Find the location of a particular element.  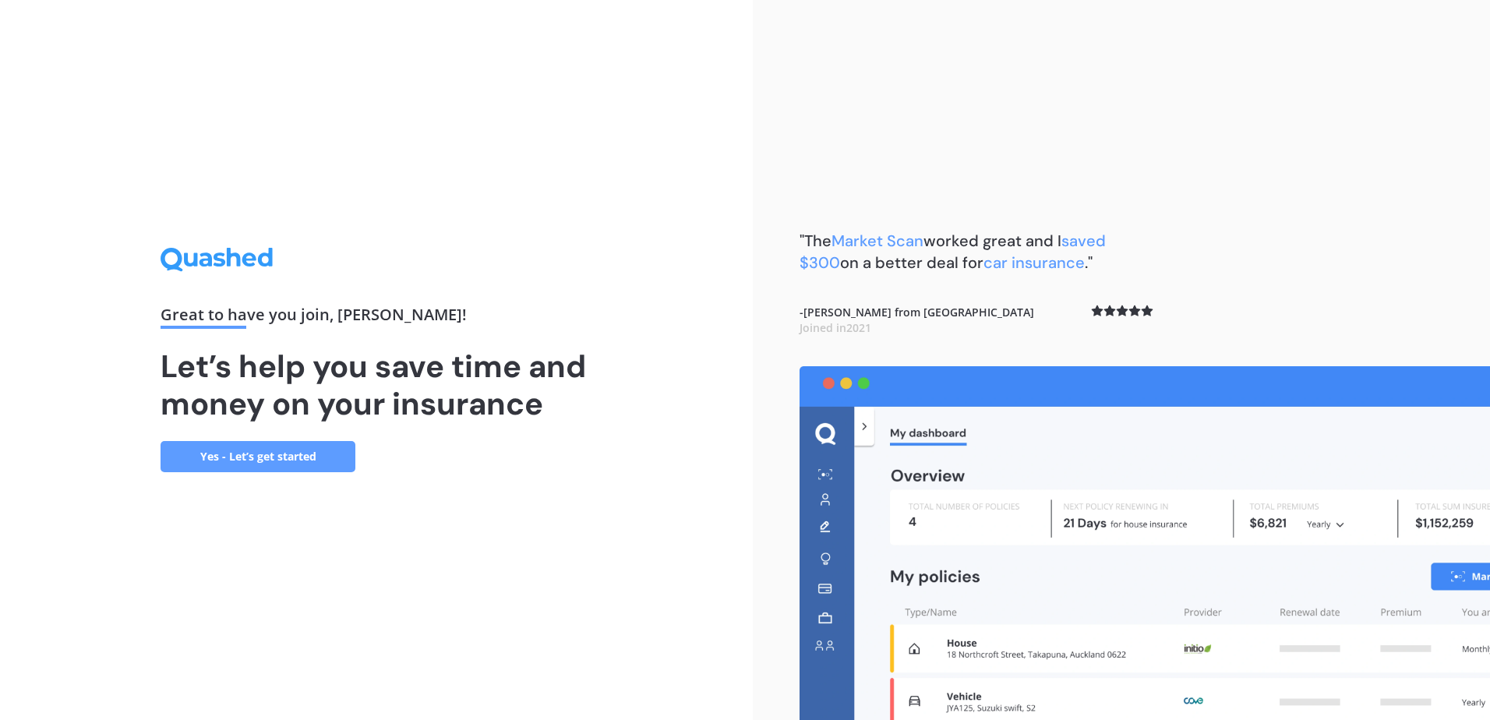

img: dashboard.webp is located at coordinates (1145, 543).